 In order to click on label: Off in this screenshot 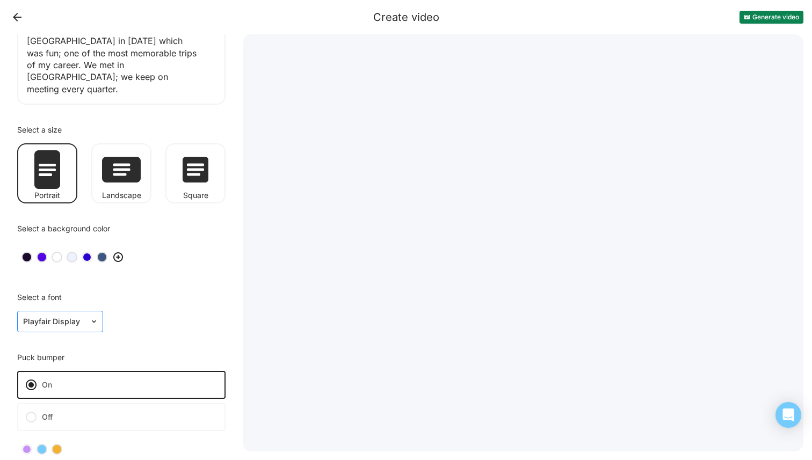, I will do `click(121, 417)`.